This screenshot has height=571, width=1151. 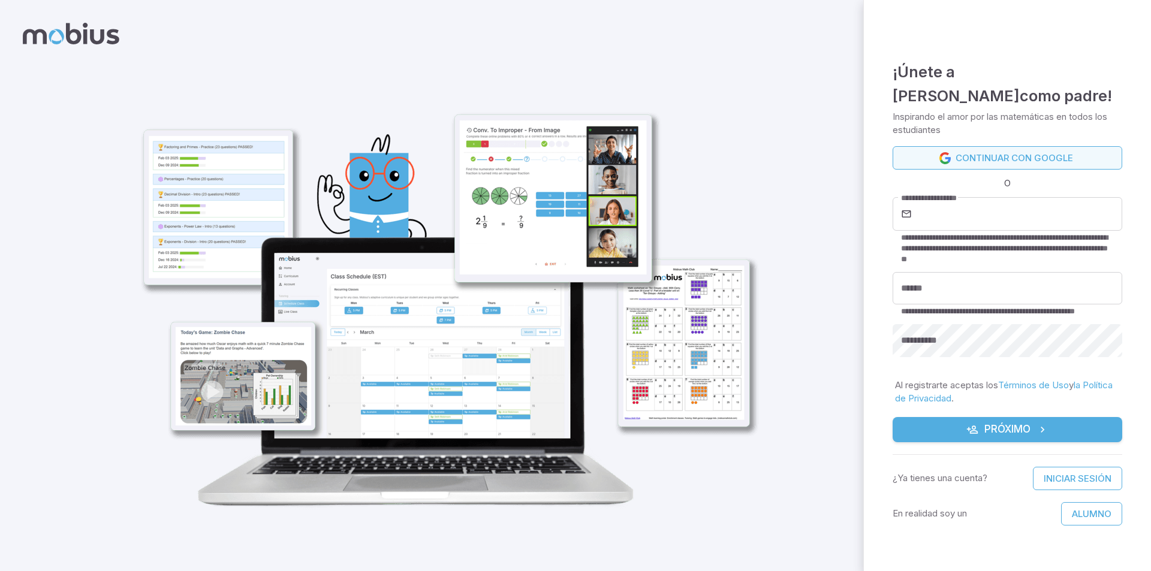 What do you see at coordinates (1064, 96) in the screenshot?
I see `font: como padre` at bounding box center [1064, 96].